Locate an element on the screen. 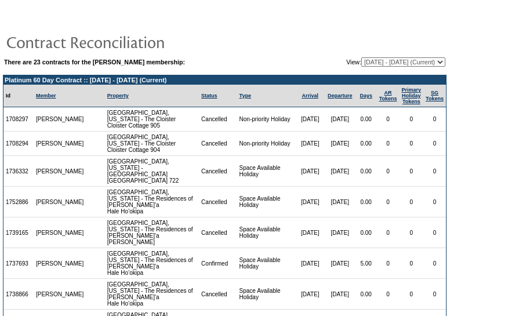  a: ARTokens is located at coordinates (388, 96).